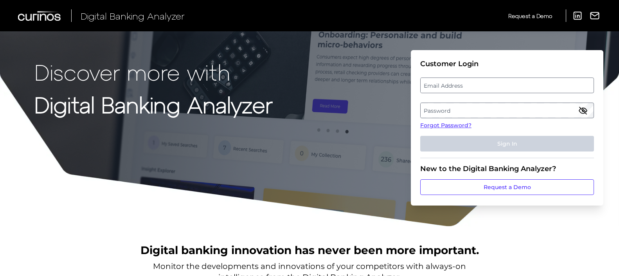  Describe the element at coordinates (507, 169) in the screenshot. I see `div: New to the Digital Banking Analyzer?` at that location.